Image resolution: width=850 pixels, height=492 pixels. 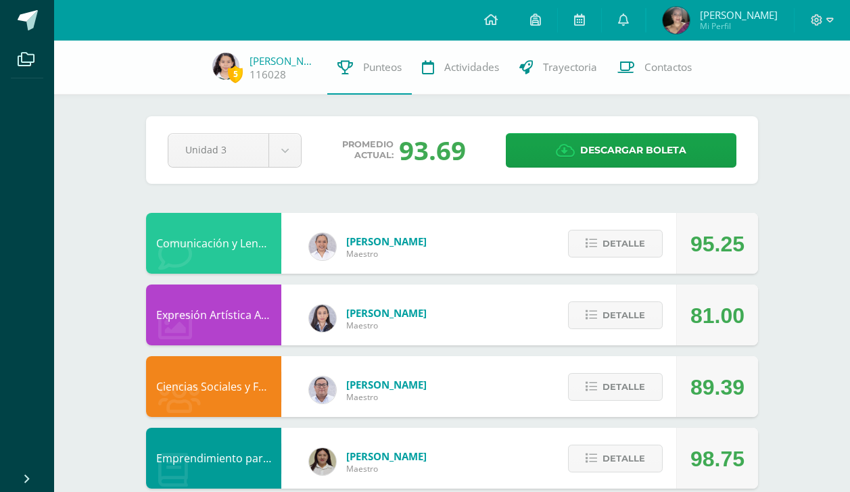 What do you see at coordinates (214, 387) in the screenshot?
I see `div: Ciencias Sociales y Formación Ciudadana` at bounding box center [214, 387].